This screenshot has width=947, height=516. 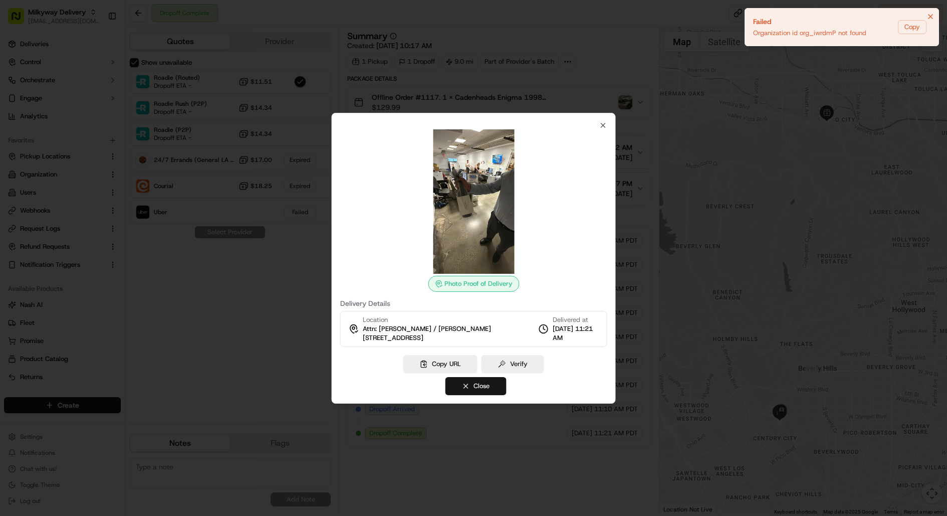 What do you see at coordinates (123, 150) in the screenshot?
I see `a: 💻API Documentation` at bounding box center [123, 150].